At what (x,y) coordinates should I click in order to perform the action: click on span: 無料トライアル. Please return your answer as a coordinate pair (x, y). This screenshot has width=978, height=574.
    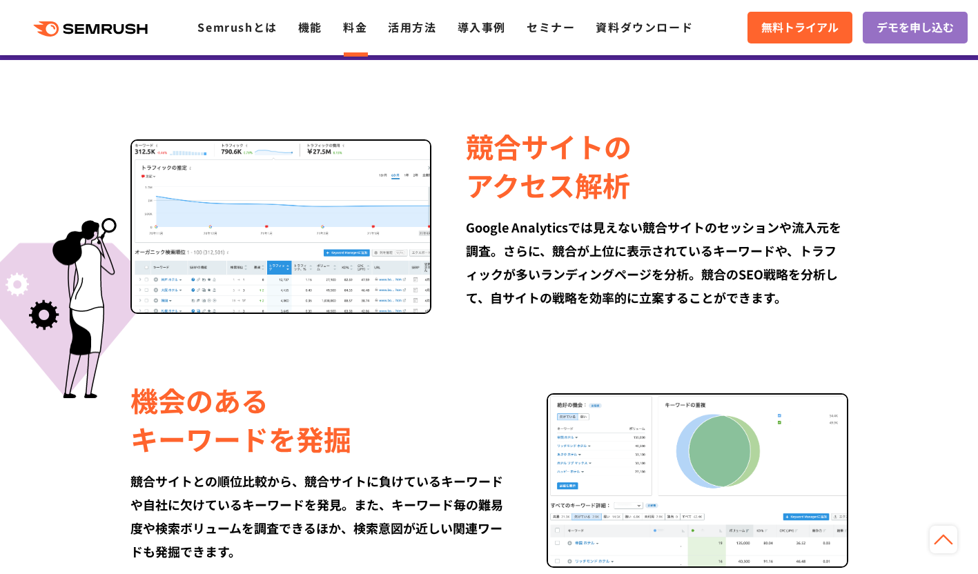
    Looking at the image, I should click on (800, 28).